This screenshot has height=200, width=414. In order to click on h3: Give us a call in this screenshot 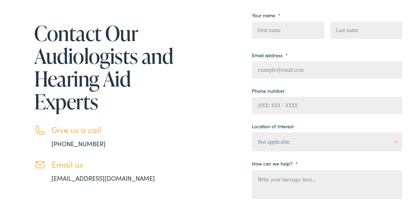, I will do `click(114, 128)`.